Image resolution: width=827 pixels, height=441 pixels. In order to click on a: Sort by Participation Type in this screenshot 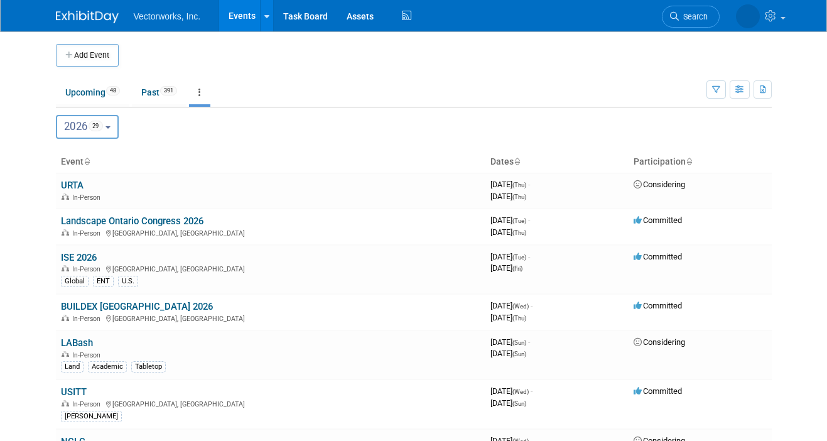, I will do `click(689, 161)`.